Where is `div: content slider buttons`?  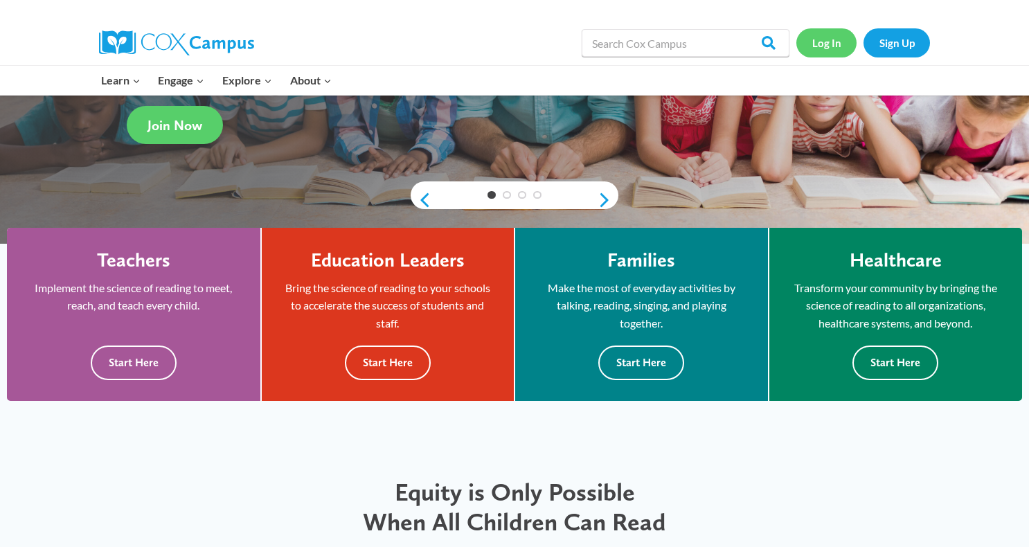 div: content slider buttons is located at coordinates (515, 200).